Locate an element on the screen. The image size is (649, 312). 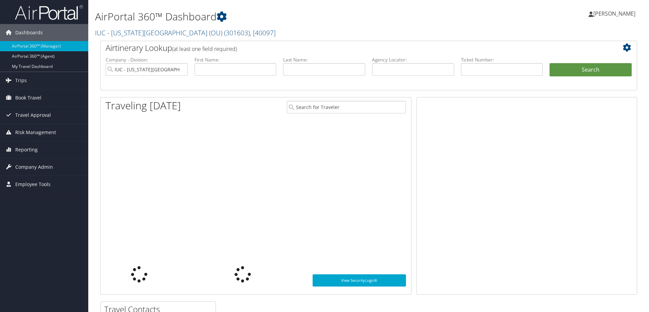
label: Last Name: is located at coordinates (324, 60).